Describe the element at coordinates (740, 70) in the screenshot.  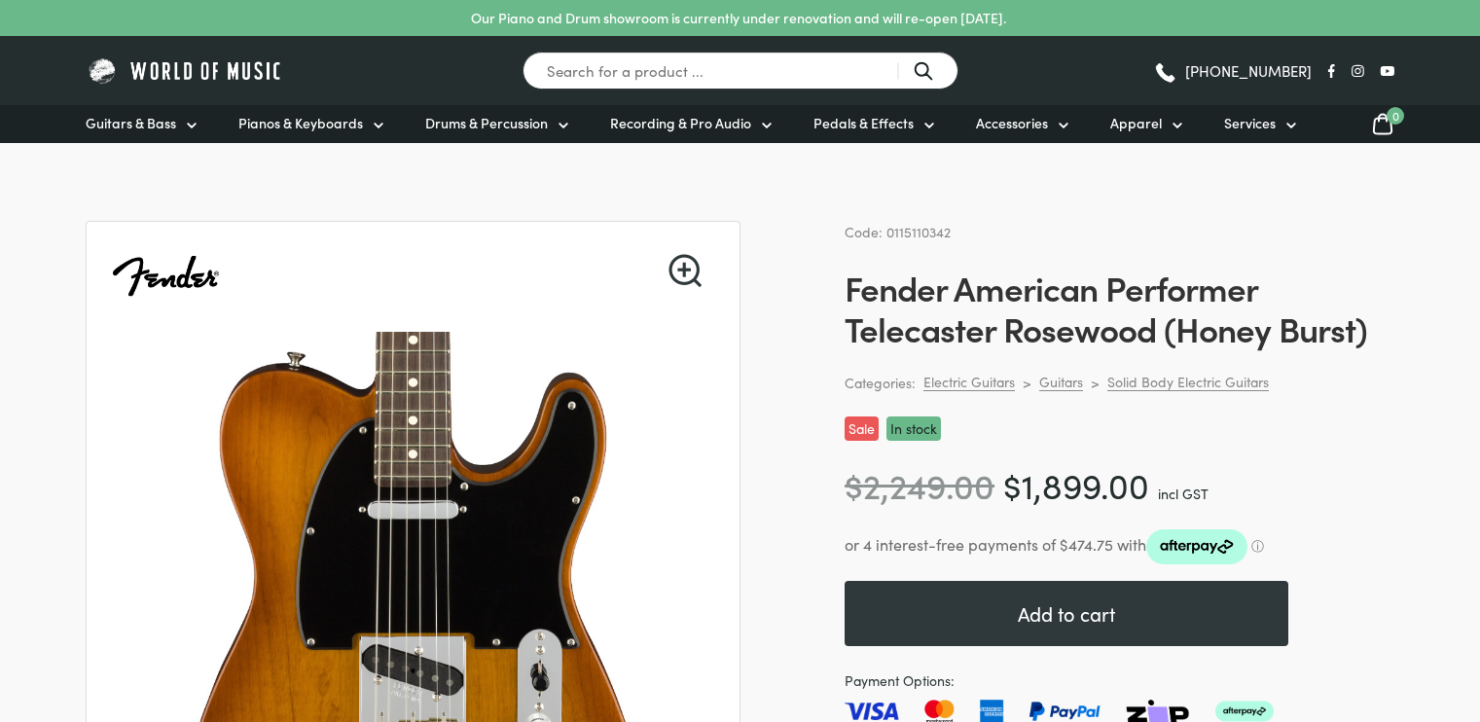
I see `input: Search for a product ...` at that location.